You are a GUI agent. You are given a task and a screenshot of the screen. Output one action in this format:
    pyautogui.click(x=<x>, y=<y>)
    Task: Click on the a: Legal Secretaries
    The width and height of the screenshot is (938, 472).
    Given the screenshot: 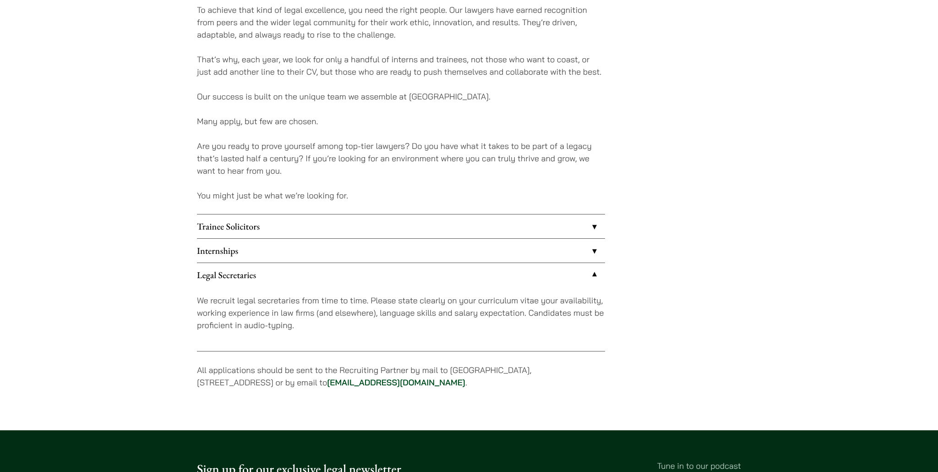 What is the action you would take?
    pyautogui.click(x=401, y=275)
    